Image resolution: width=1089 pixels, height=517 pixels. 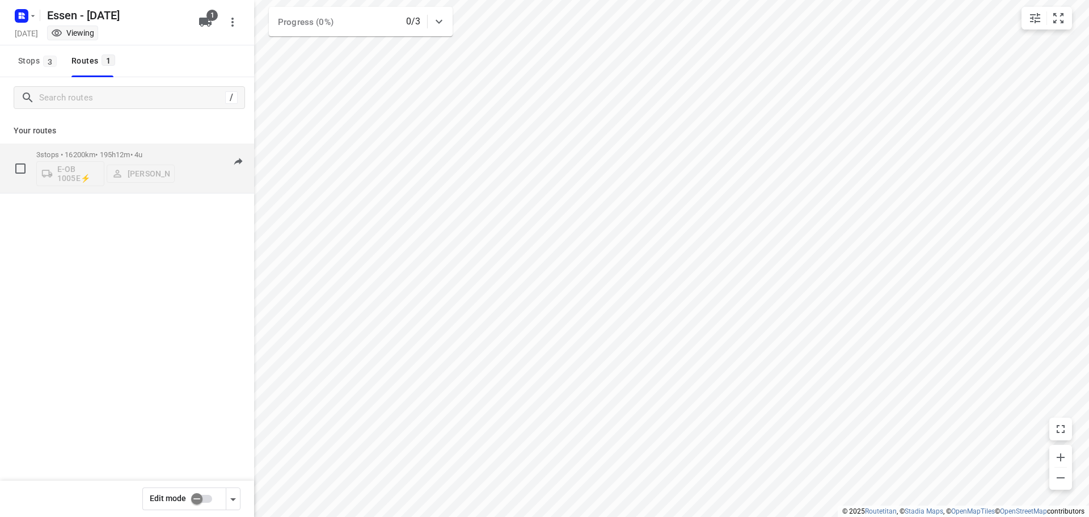 I want to click on button: Fit zoom, so click(x=1058, y=18).